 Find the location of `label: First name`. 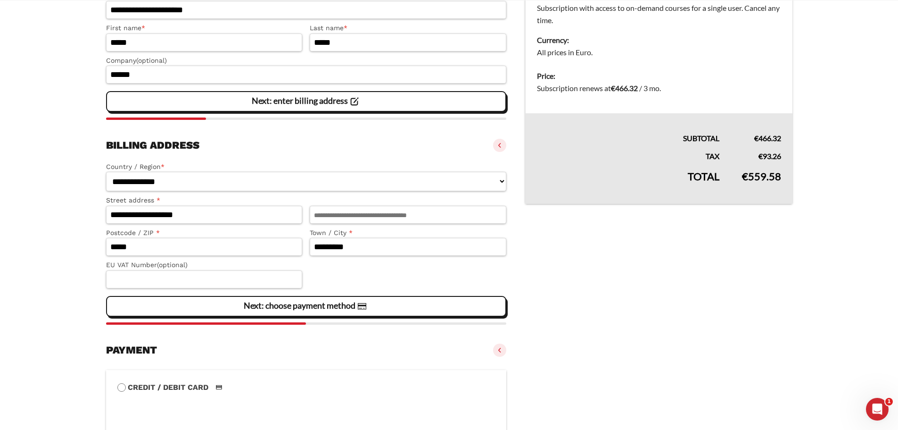

label: First name is located at coordinates (204, 28).